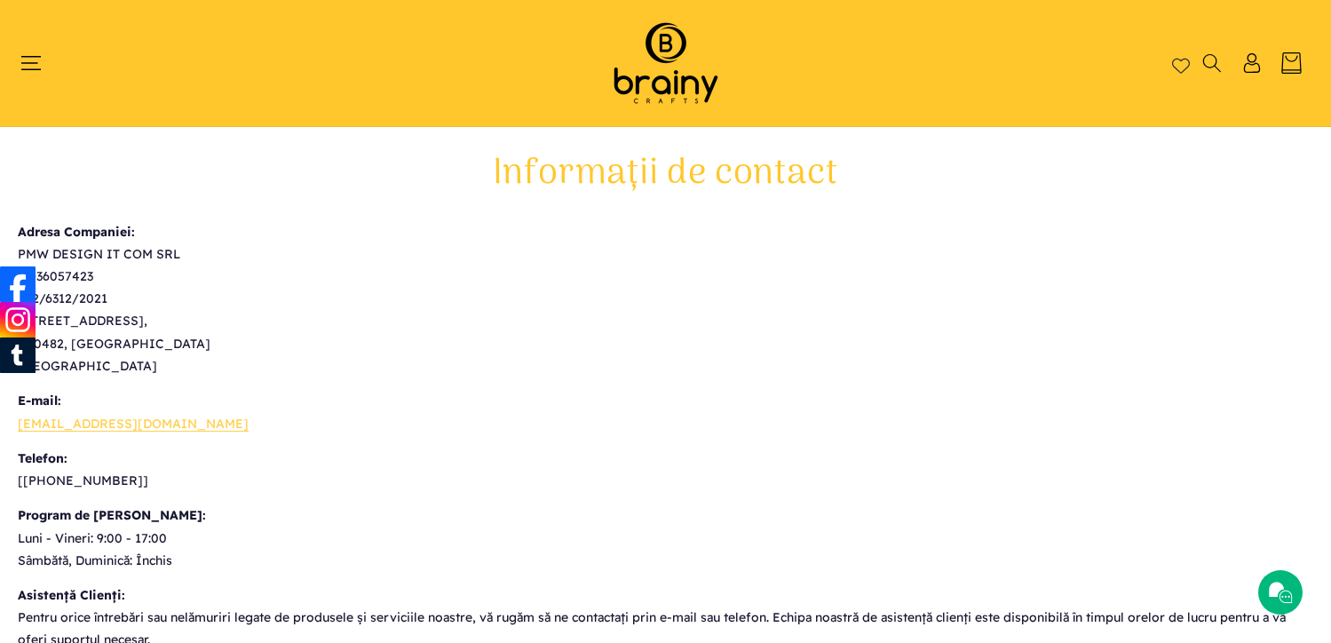 Image resolution: width=1331 pixels, height=643 pixels. Describe the element at coordinates (1181, 63) in the screenshot. I see `a: Wishlist page link` at that location.